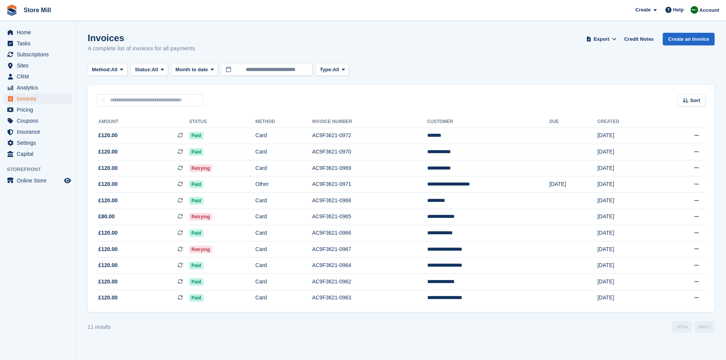 This screenshot has height=360, width=726. I want to click on span: £80.00, so click(106, 217).